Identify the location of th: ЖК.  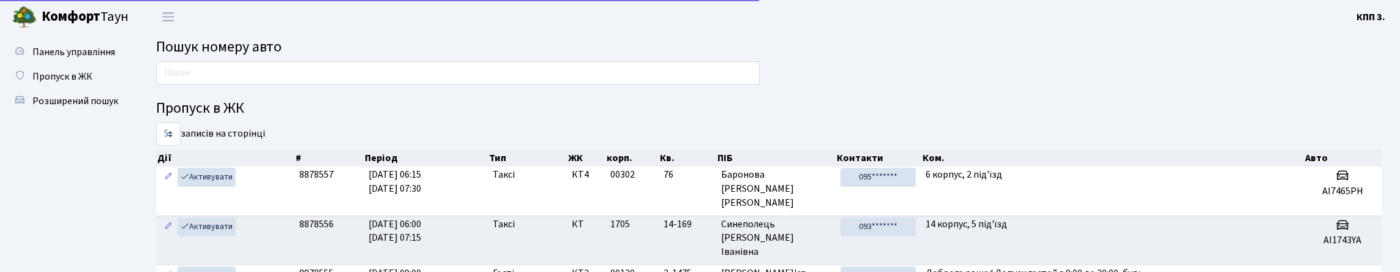
(586, 158).